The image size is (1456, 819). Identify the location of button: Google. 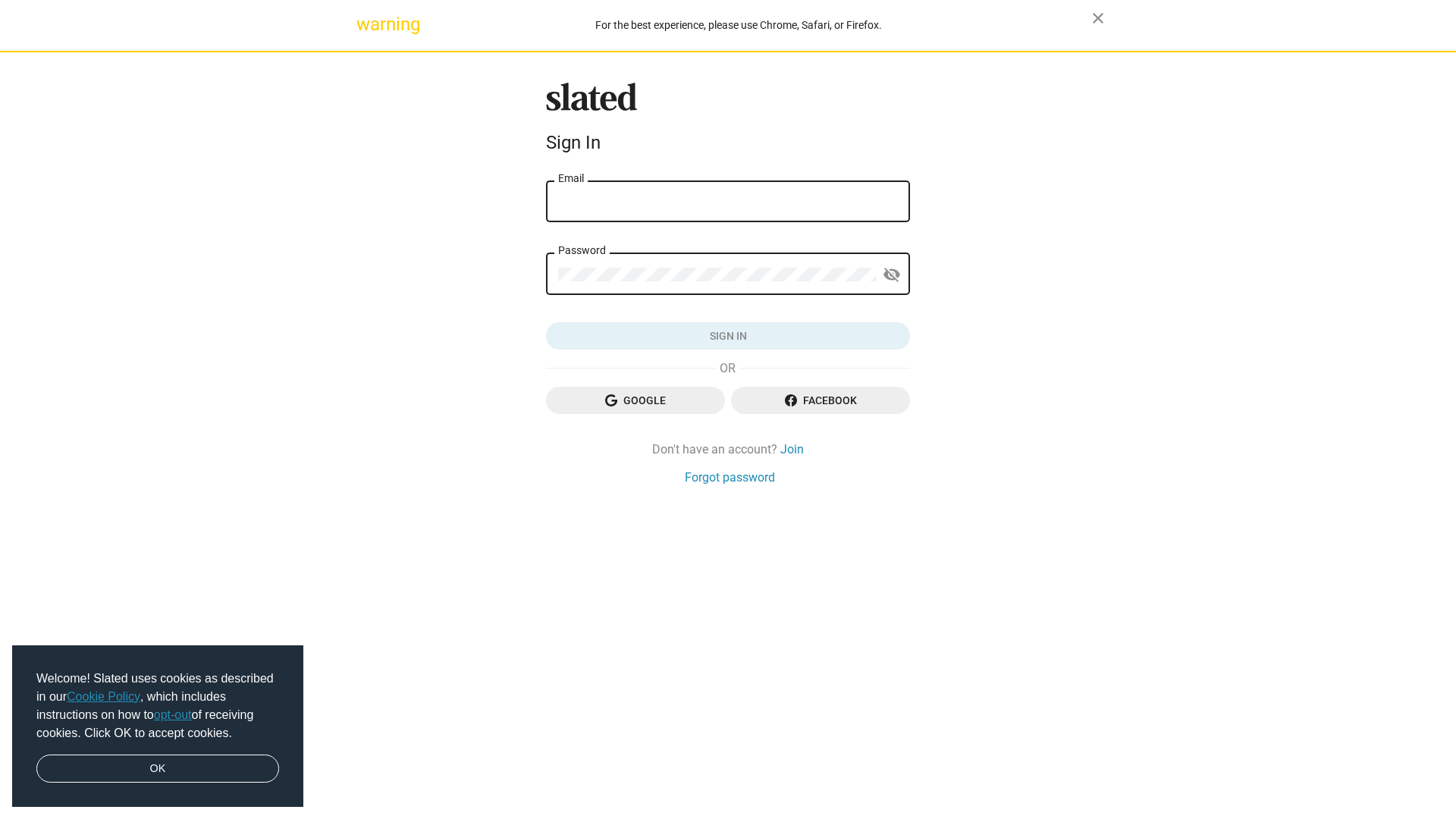
(635, 401).